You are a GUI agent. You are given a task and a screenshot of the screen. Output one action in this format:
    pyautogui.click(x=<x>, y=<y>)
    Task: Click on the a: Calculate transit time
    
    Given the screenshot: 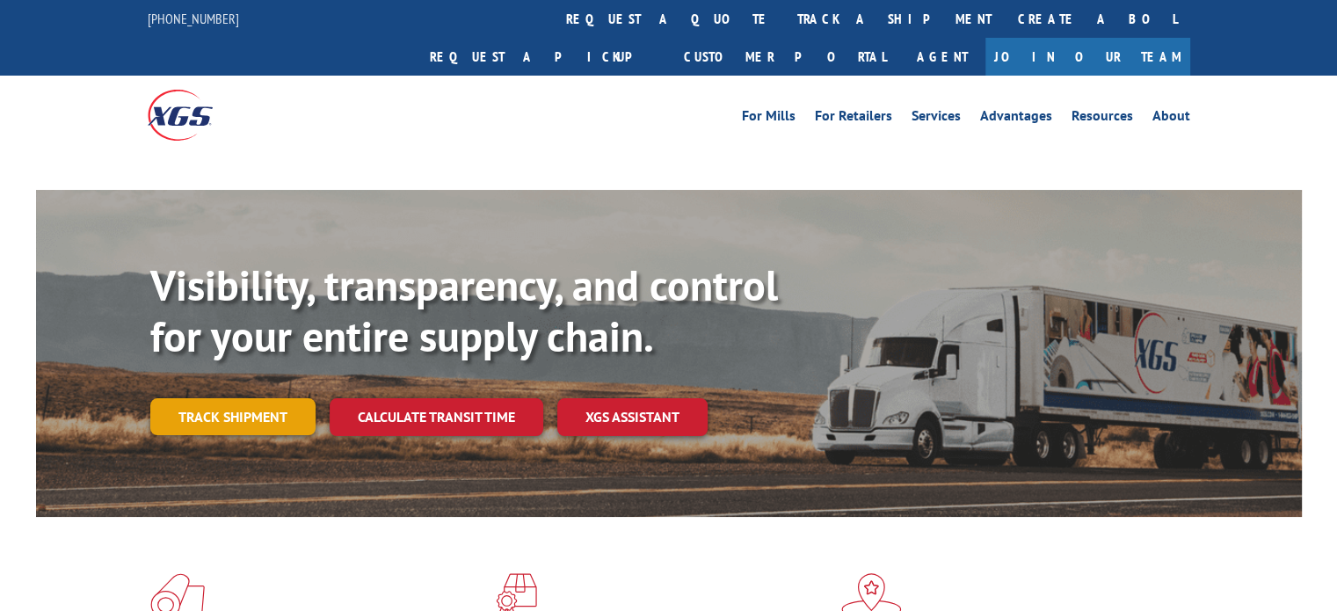 What is the action you would take?
    pyautogui.click(x=436, y=417)
    